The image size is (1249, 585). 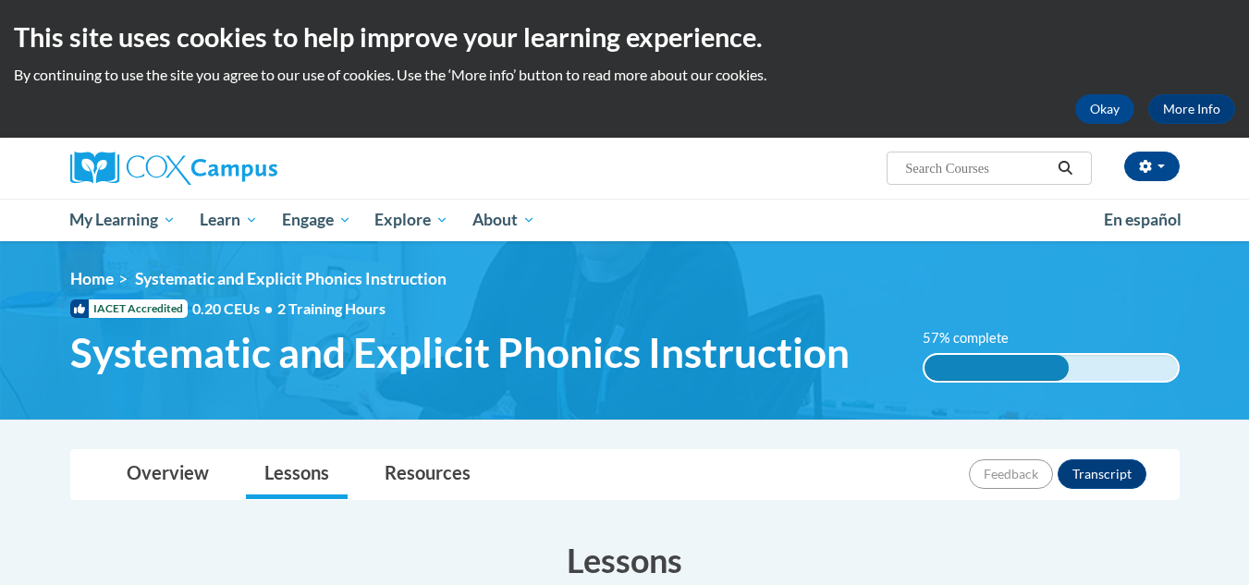 I want to click on a: Engage, so click(x=316, y=220).